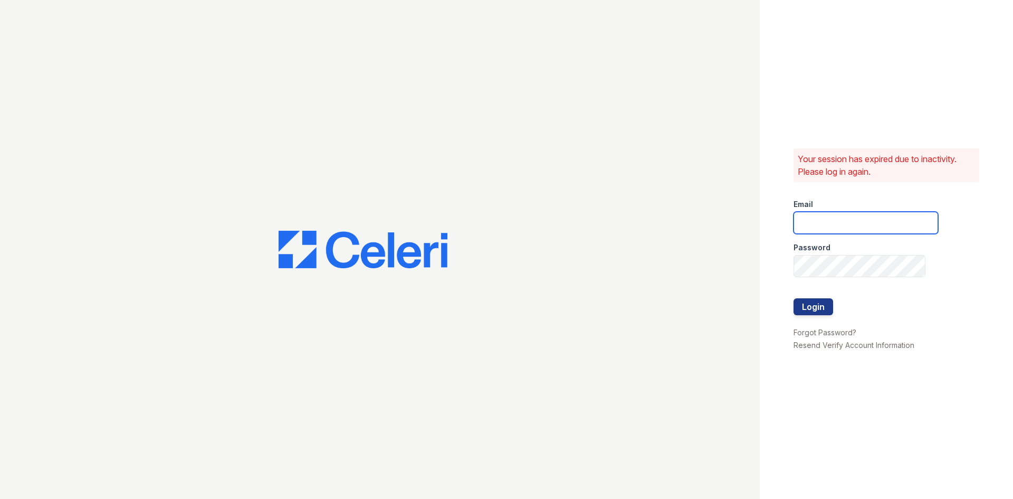  What do you see at coordinates (812, 248) in the screenshot?
I see `label: Password` at bounding box center [812, 248].